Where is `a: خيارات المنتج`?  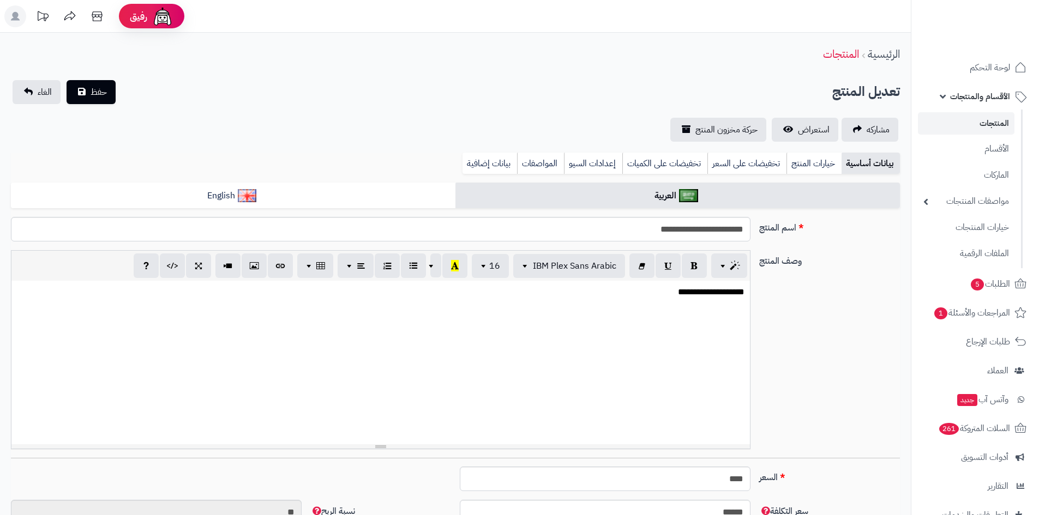 a: خيارات المنتج is located at coordinates (814, 164).